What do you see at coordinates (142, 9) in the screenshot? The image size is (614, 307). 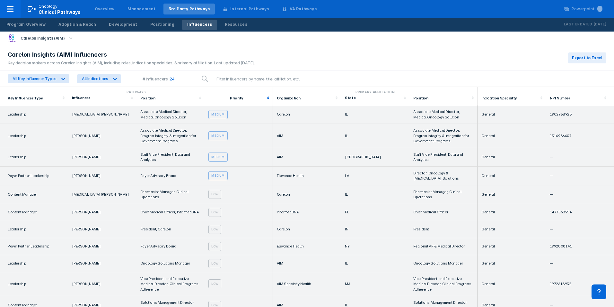 I see `a: Management` at bounding box center [142, 9].